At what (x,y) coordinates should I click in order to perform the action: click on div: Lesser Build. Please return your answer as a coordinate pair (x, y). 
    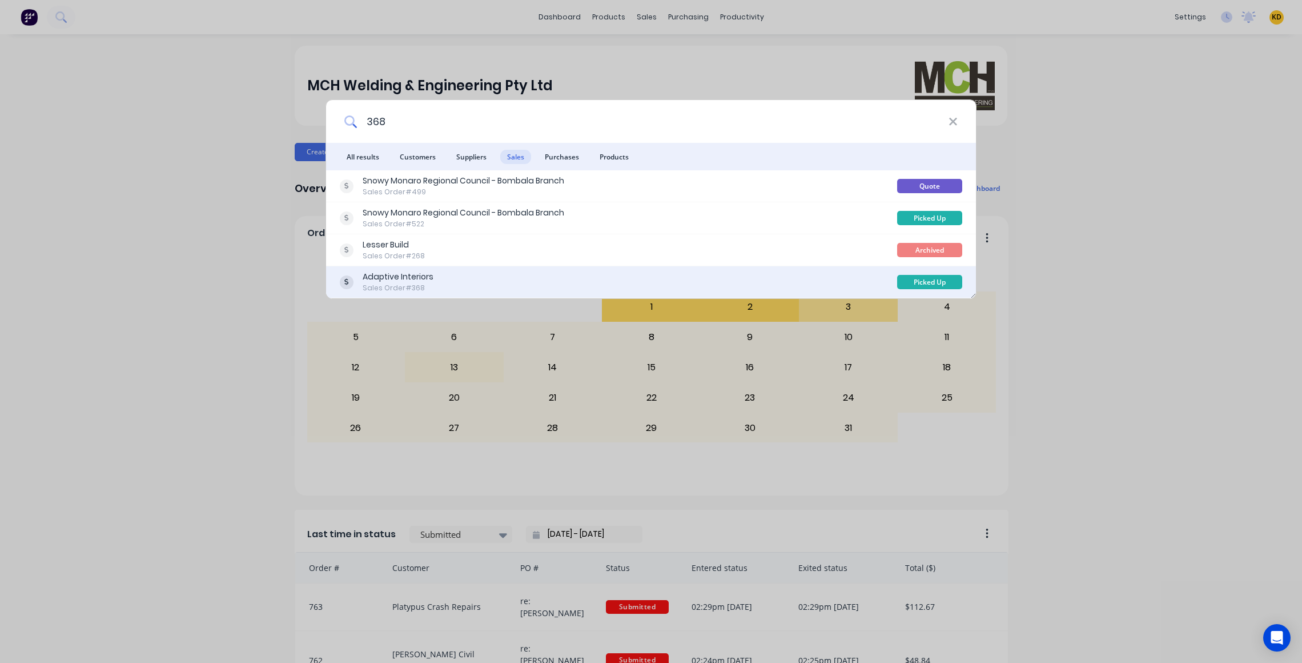
    Looking at the image, I should click on (394, 244).